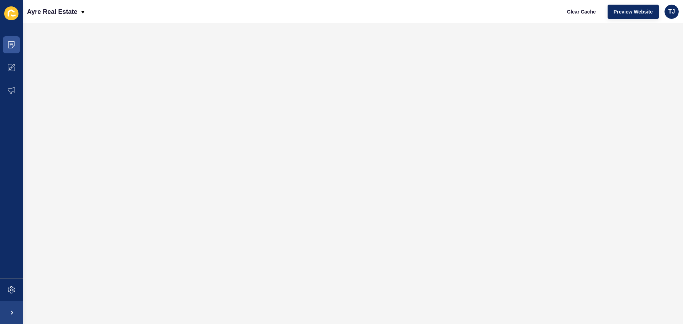 The height and width of the screenshot is (324, 683). Describe the element at coordinates (52, 12) in the screenshot. I see `p: Ayre Real Estate` at that location.